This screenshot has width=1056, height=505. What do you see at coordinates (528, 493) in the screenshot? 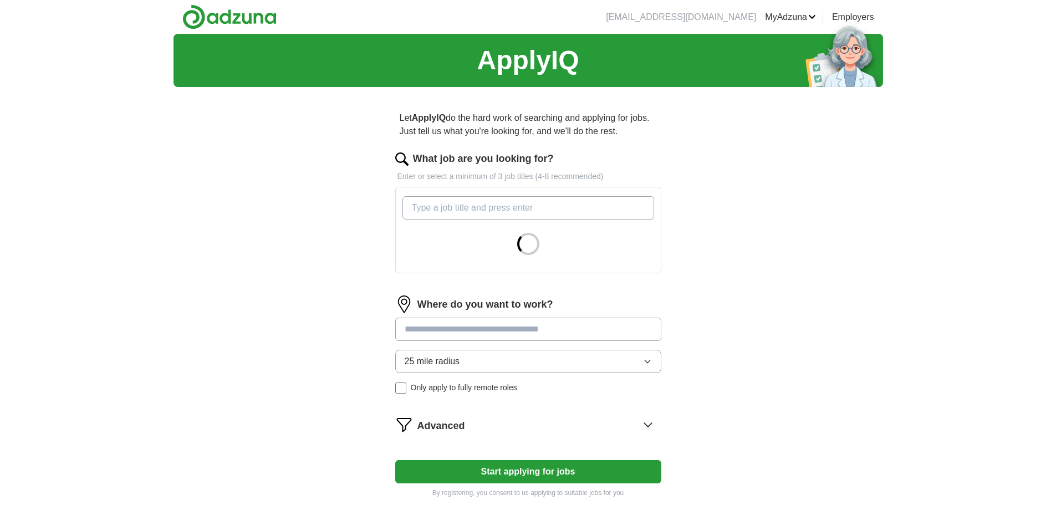
I see `p: By registering, you consent to us applying to suitable jobs for you` at bounding box center [528, 493].